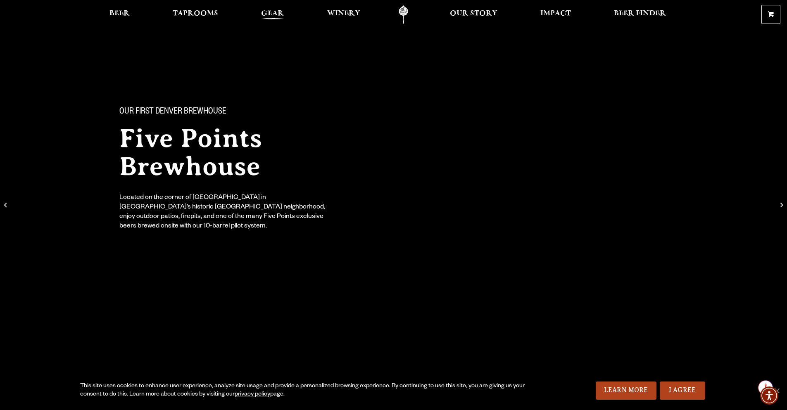  I want to click on span: Winery, so click(344, 14).